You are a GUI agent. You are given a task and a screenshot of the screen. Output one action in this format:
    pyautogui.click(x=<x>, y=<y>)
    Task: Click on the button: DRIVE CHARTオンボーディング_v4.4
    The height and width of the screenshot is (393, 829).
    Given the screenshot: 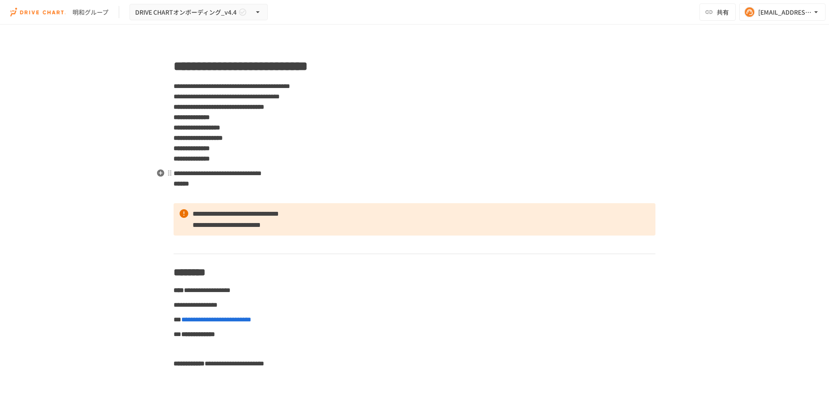 What is the action you would take?
    pyautogui.click(x=199, y=12)
    